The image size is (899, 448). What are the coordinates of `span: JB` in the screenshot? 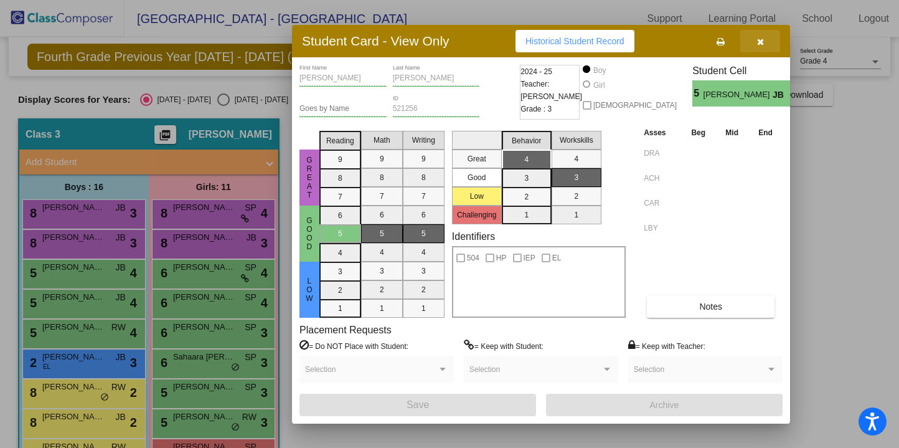 It's located at (781, 95).